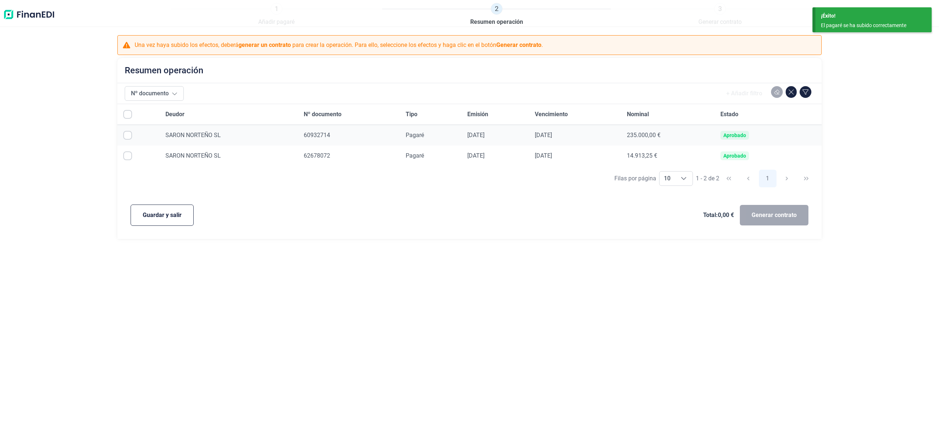  Describe the element at coordinates (412, 114) in the screenshot. I see `span: Tipo` at that location.